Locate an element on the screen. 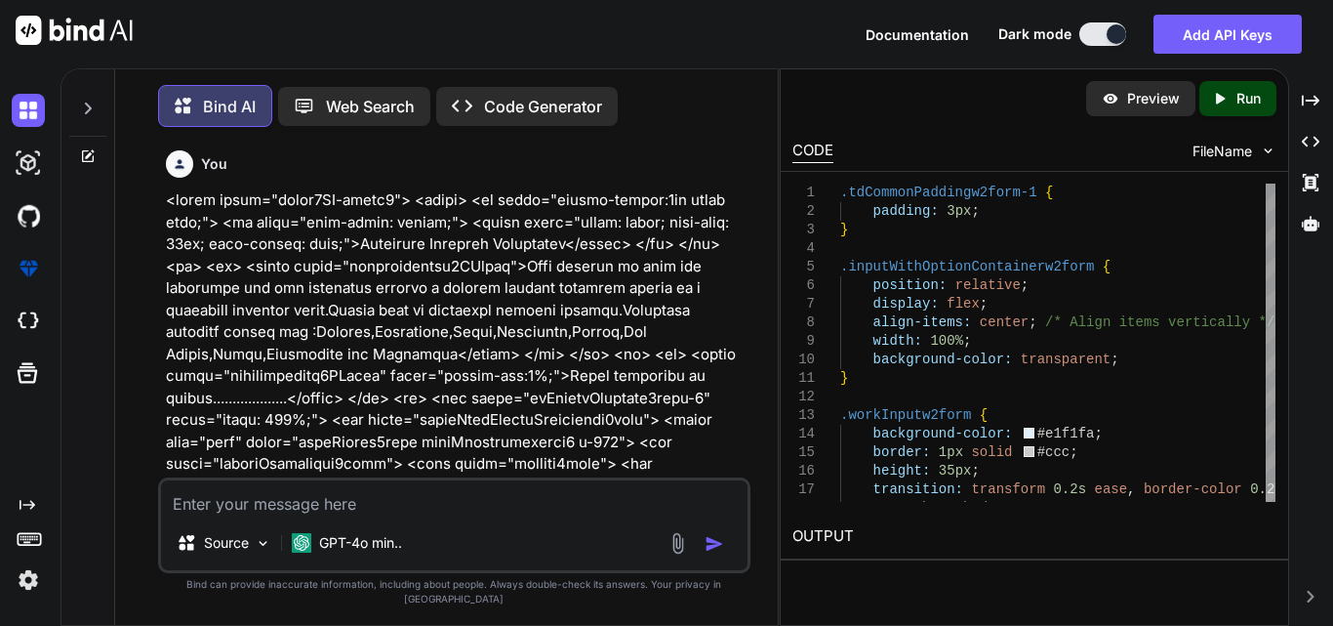  p: Run is located at coordinates (1248, 99).